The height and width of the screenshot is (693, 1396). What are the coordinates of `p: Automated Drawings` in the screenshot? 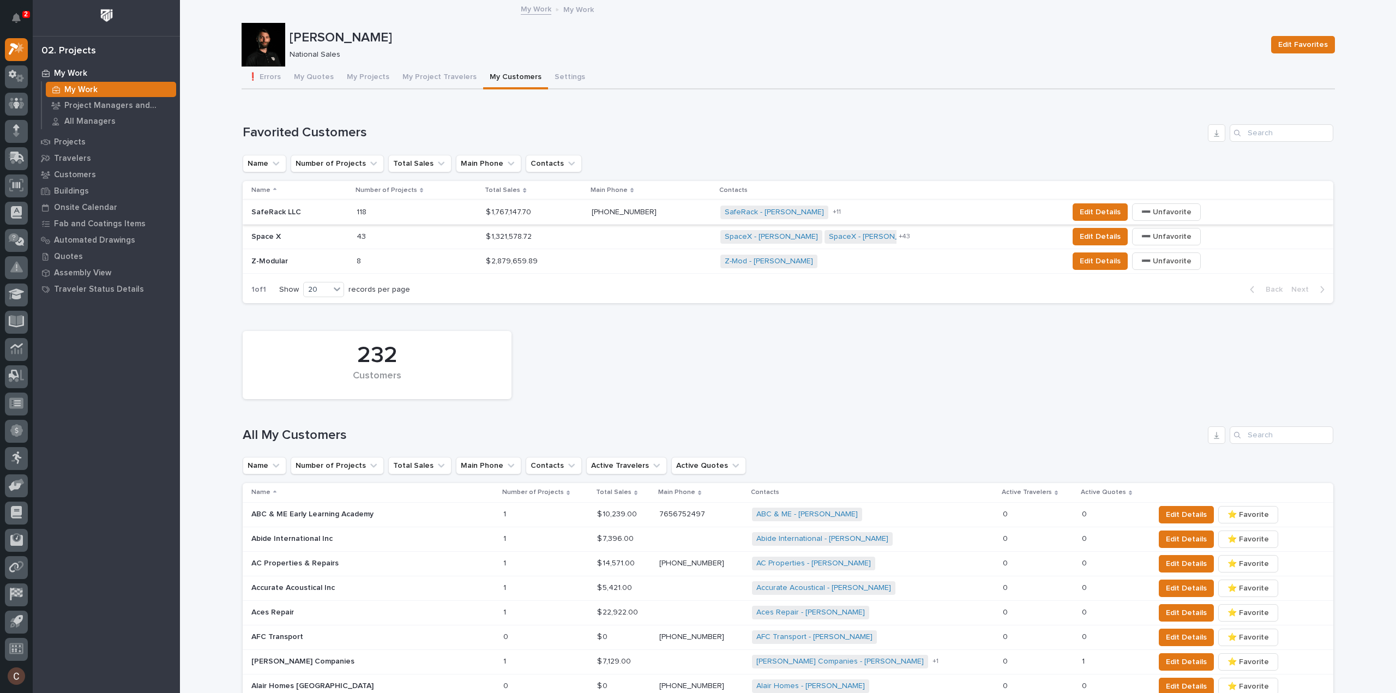 It's located at (94, 240).